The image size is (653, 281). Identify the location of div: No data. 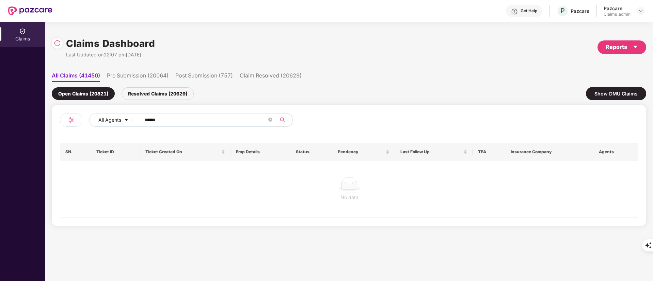
(349, 198).